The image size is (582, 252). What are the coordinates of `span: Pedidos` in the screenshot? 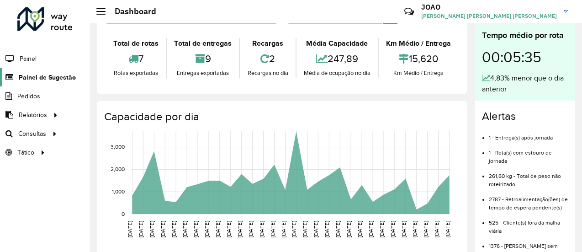 It's located at (29, 96).